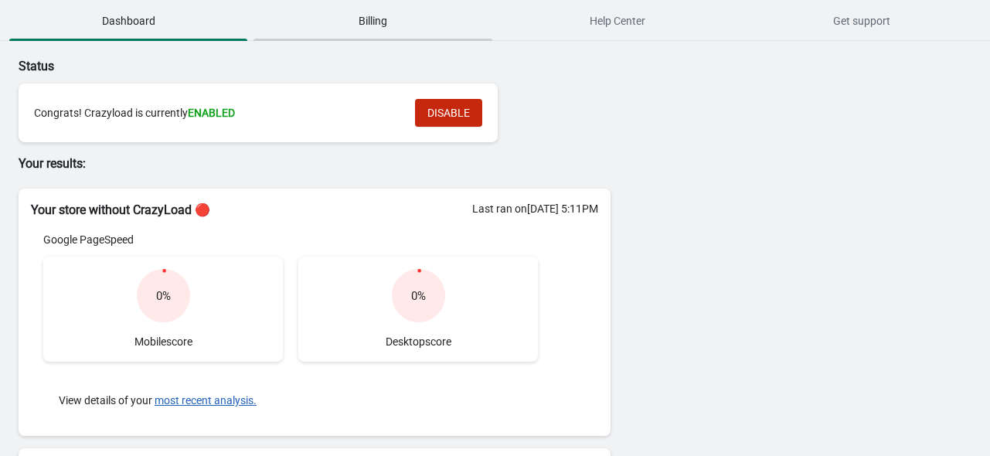 Image resolution: width=990 pixels, height=456 pixels. What do you see at coordinates (128, 21) in the screenshot?
I see `button: Dashboard` at bounding box center [128, 21].